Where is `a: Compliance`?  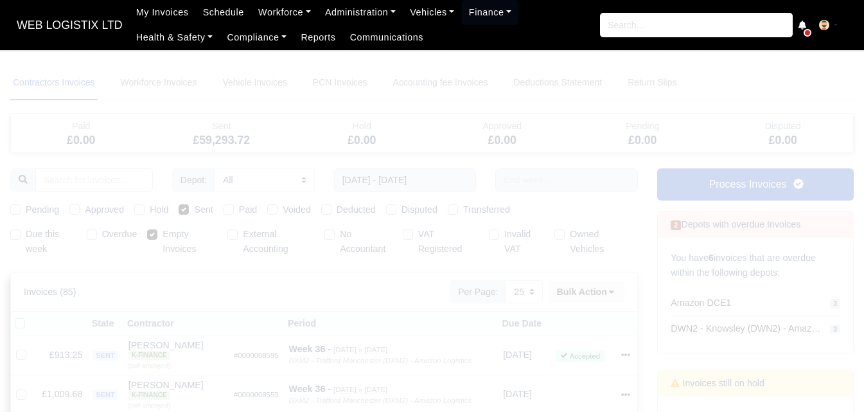 a: Compliance is located at coordinates (256, 37).